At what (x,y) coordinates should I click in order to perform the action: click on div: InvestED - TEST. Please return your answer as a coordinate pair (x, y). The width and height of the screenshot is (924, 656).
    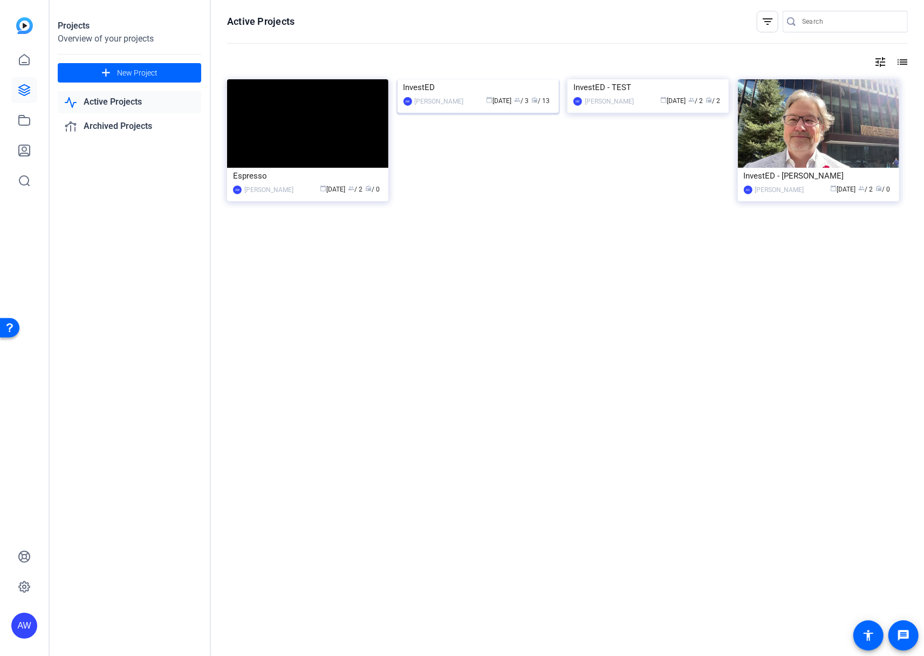
    Looking at the image, I should click on (648, 87).